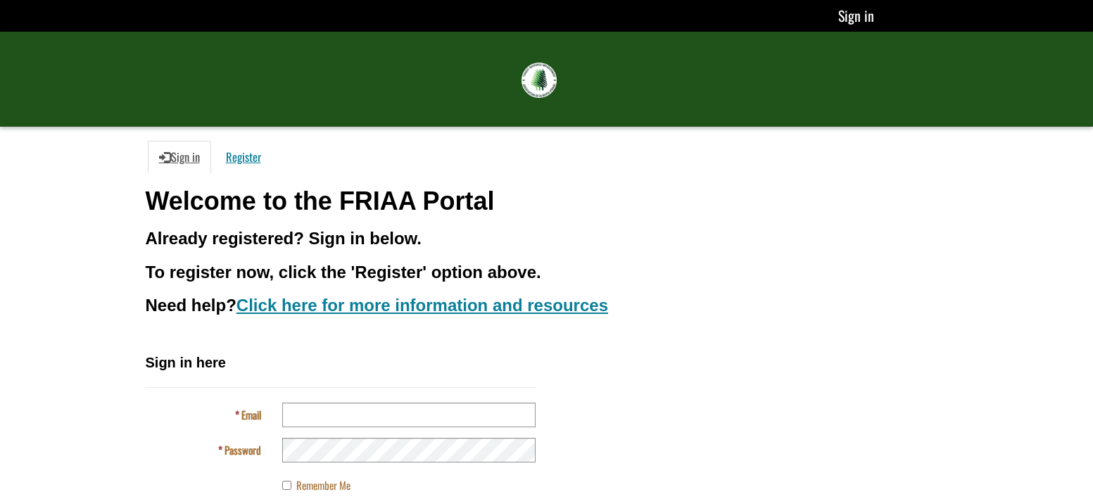 The height and width of the screenshot is (504, 1093). Describe the element at coordinates (286, 485) in the screenshot. I see `input: Remember Me` at that location.